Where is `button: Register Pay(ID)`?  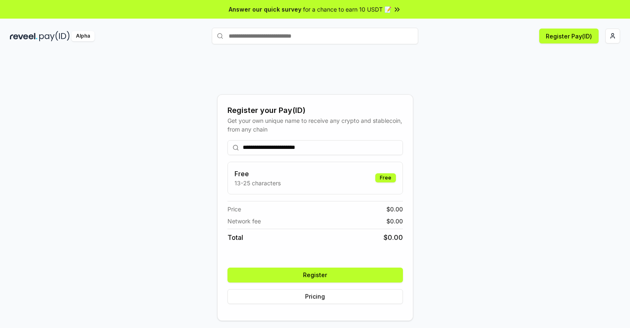 button: Register Pay(ID) is located at coordinates (569, 36).